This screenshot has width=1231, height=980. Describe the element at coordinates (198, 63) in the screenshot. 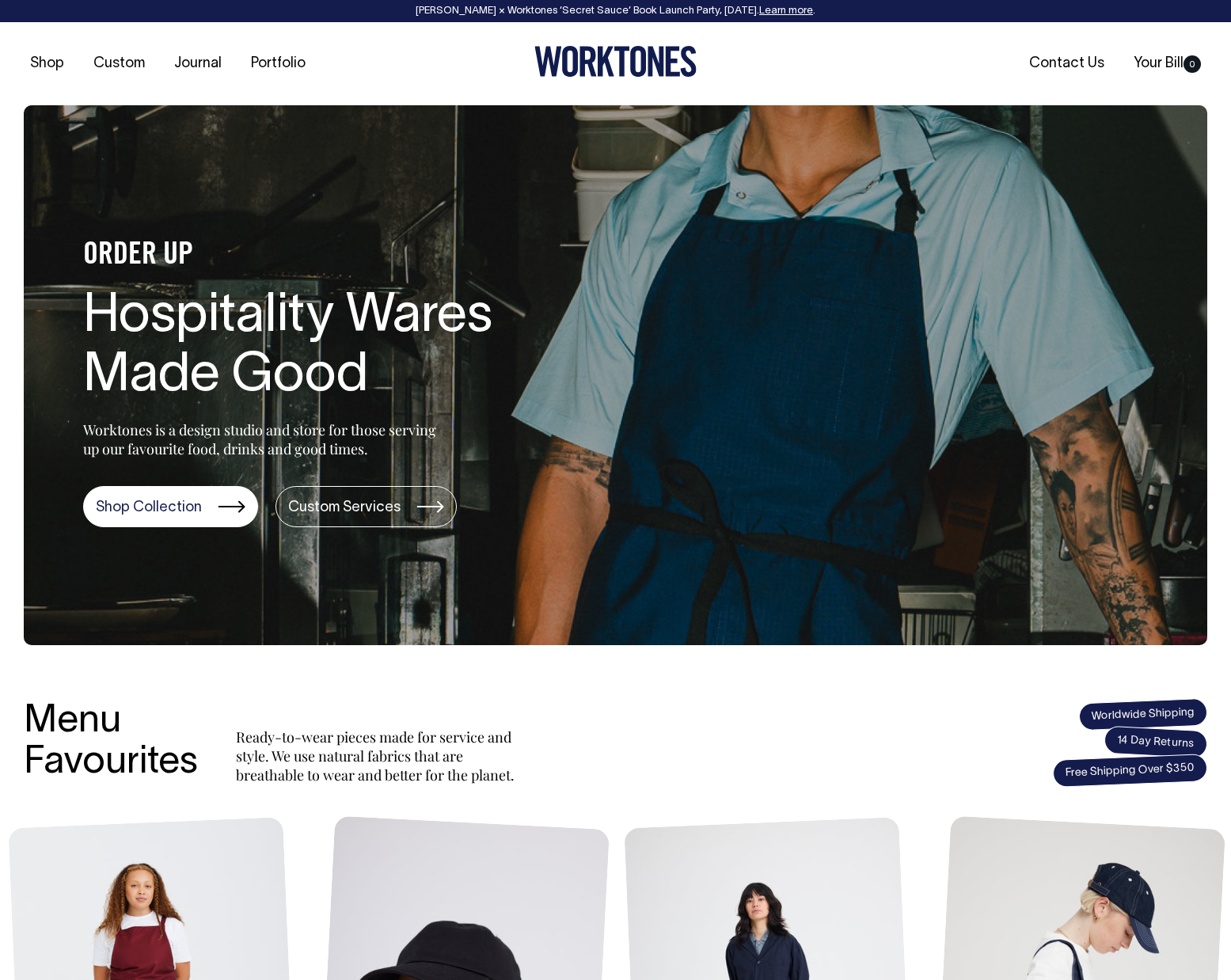

I see `a: Journal` at that location.